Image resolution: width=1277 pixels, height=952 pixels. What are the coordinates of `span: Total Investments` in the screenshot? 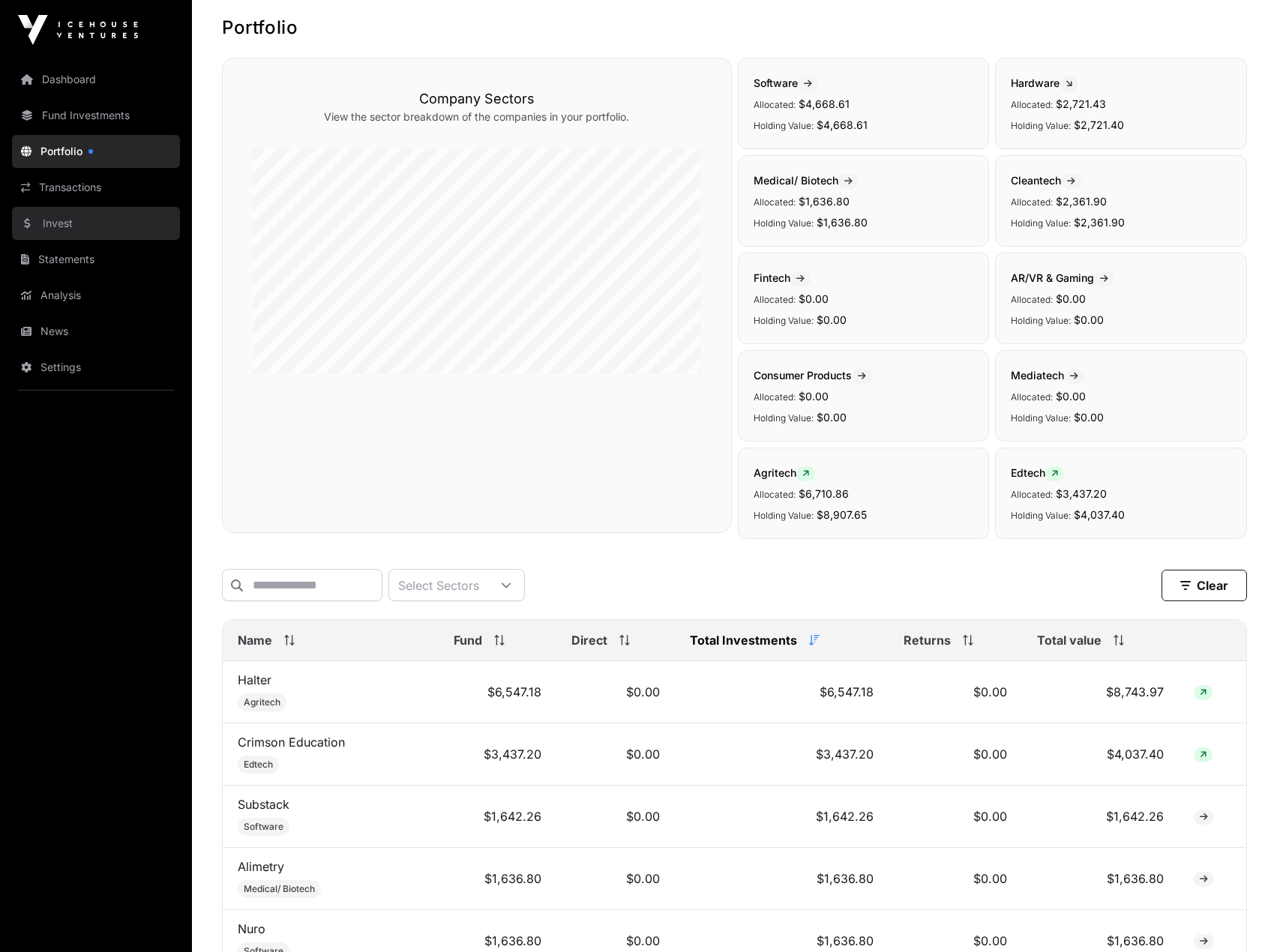 It's located at (743, 640).